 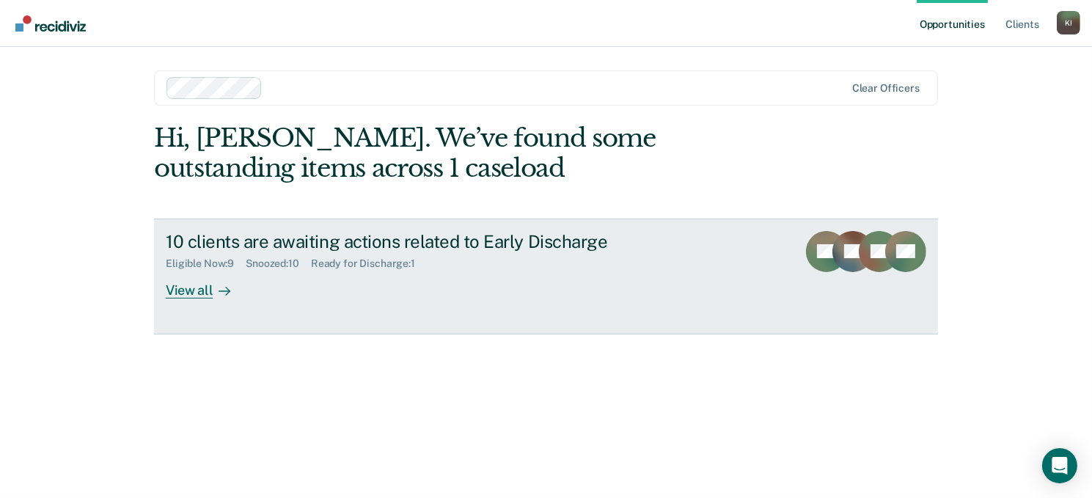 I want to click on div: K I, so click(x=1069, y=23).